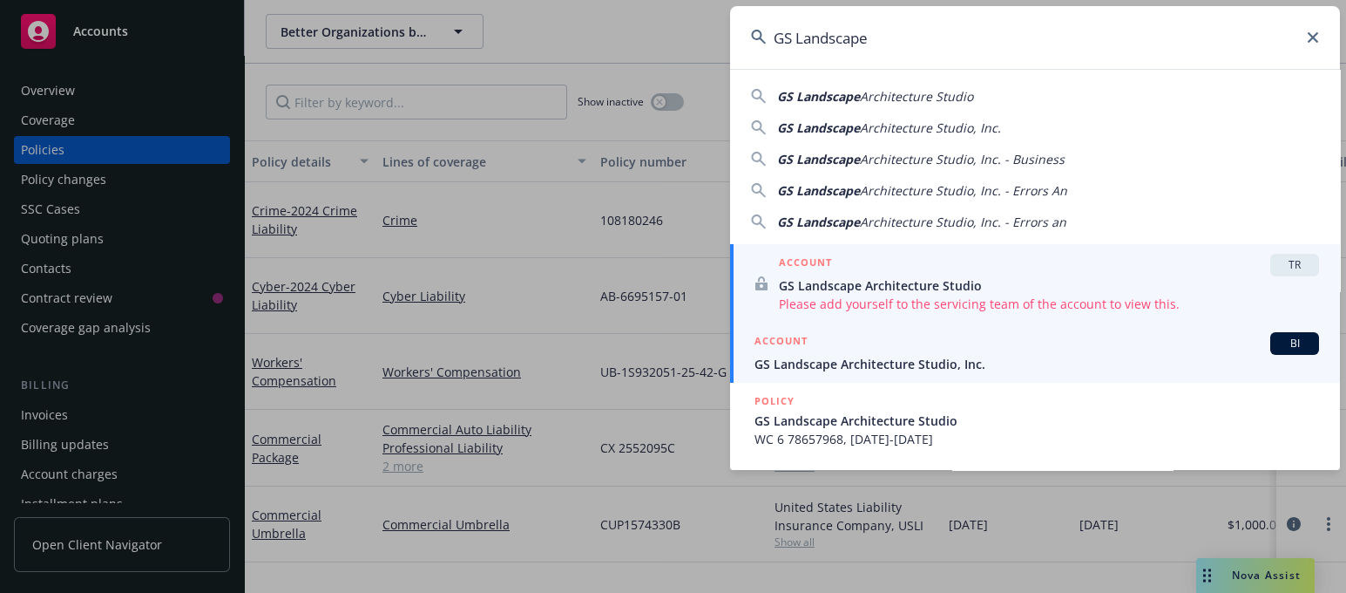 This screenshot has width=1346, height=593. I want to click on span: TR, so click(1295, 265).